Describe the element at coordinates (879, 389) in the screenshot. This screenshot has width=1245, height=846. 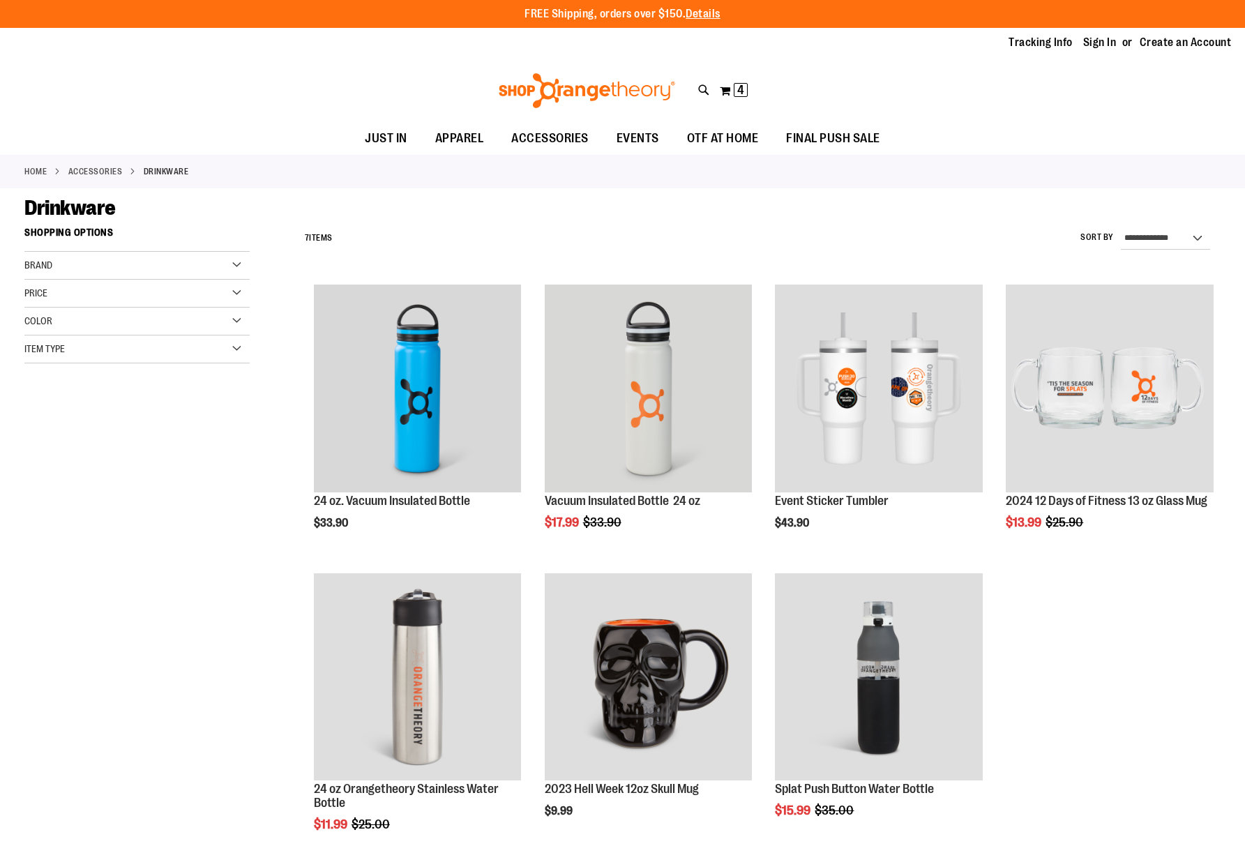
I see `a: OTF 40 oz. Sticker Tumbler` at that location.